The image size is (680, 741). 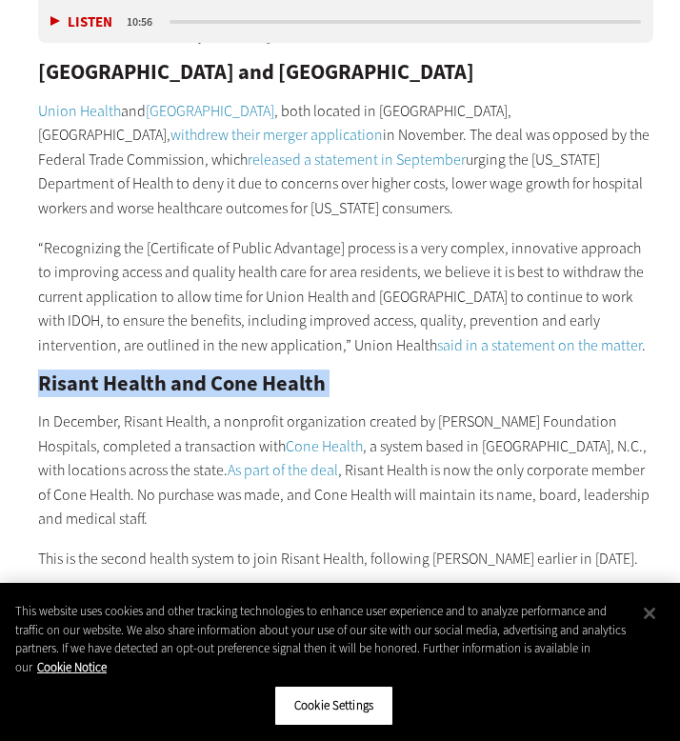 What do you see at coordinates (649, 613) in the screenshot?
I see `button: Close` at bounding box center [649, 613].